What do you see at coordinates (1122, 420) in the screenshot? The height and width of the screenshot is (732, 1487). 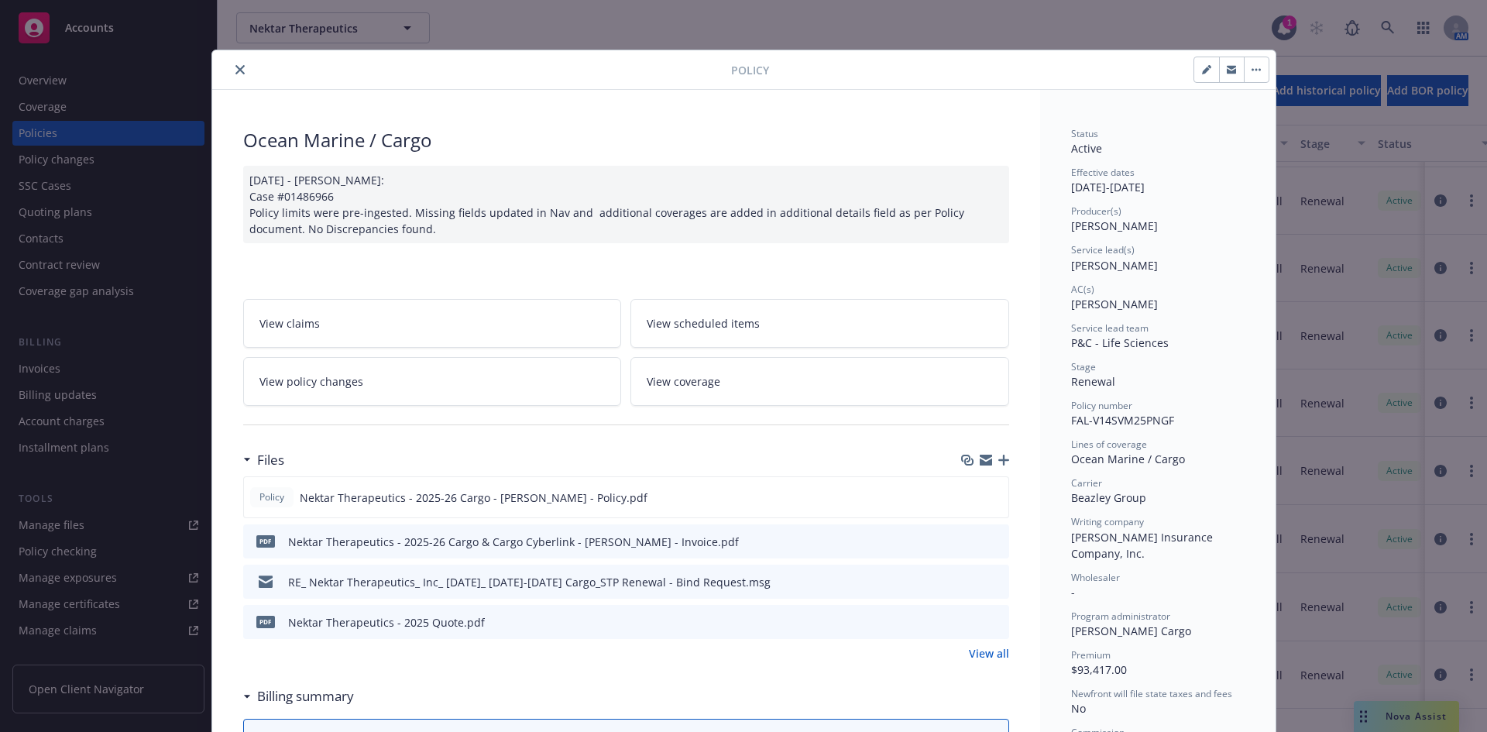 I see `span: FAL-V14SVM25PNGF` at bounding box center [1122, 420].